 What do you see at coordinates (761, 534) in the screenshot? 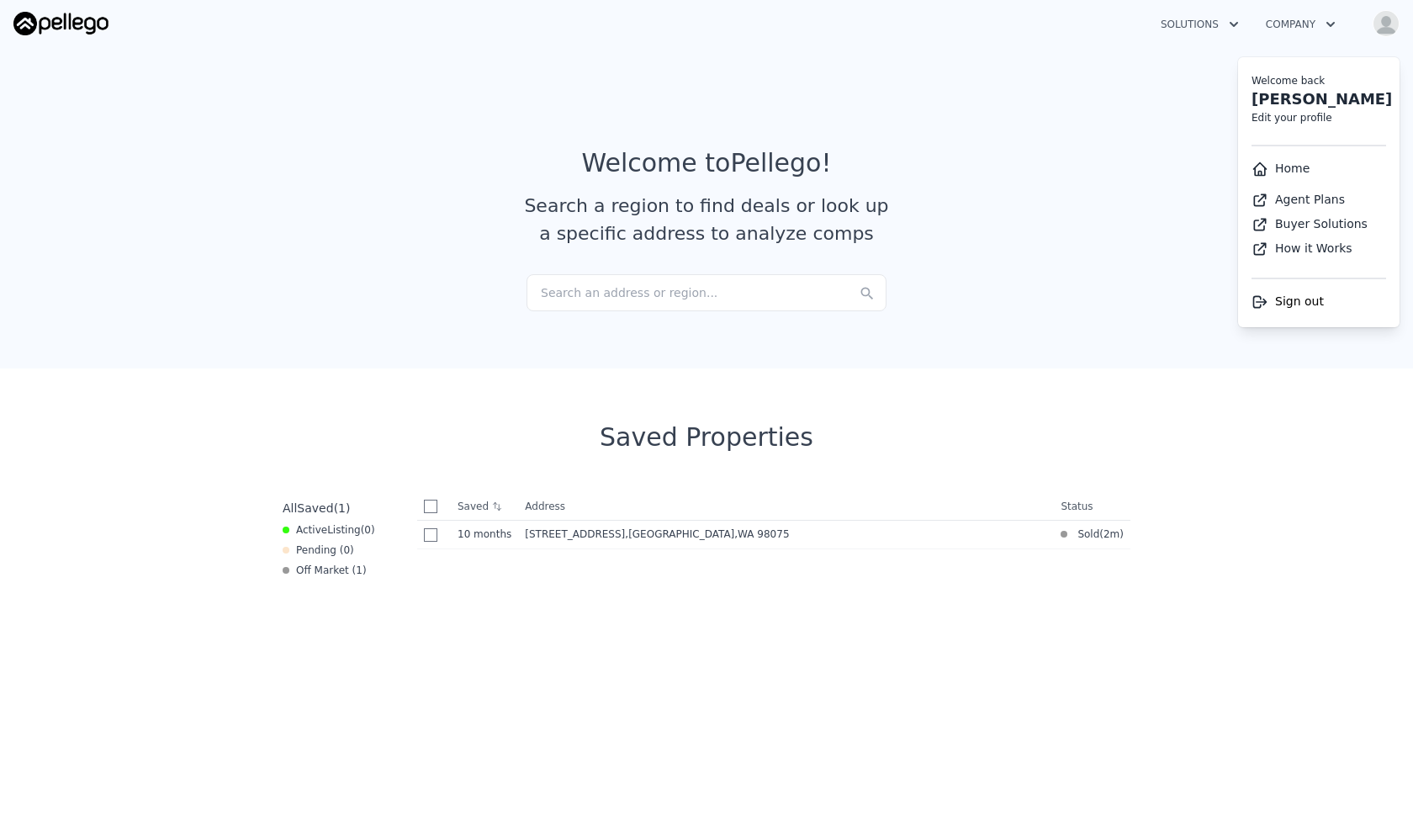
I see `span: , WA 98075` at bounding box center [761, 534].